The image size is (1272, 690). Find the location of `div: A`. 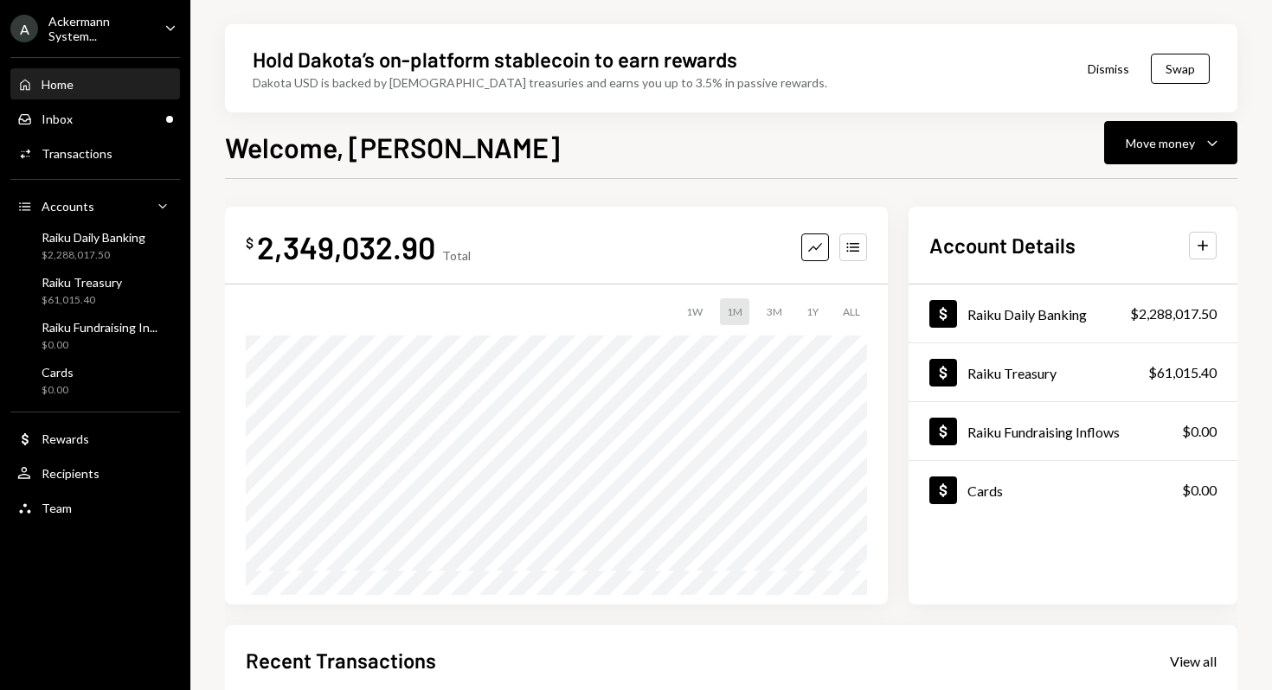

div: A is located at coordinates (24, 29).